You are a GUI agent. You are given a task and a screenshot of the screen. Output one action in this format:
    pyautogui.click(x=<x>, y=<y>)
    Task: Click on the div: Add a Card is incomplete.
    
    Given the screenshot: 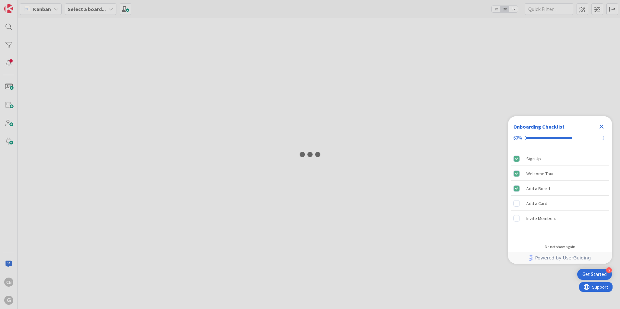 What is the action you would take?
    pyautogui.click(x=560, y=204)
    